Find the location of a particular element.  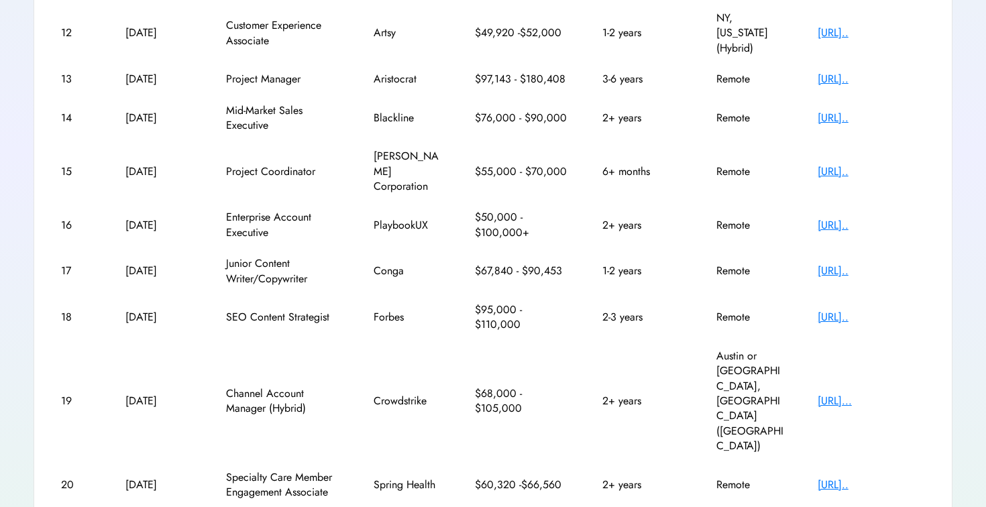

div: 16 is located at coordinates (76, 225).